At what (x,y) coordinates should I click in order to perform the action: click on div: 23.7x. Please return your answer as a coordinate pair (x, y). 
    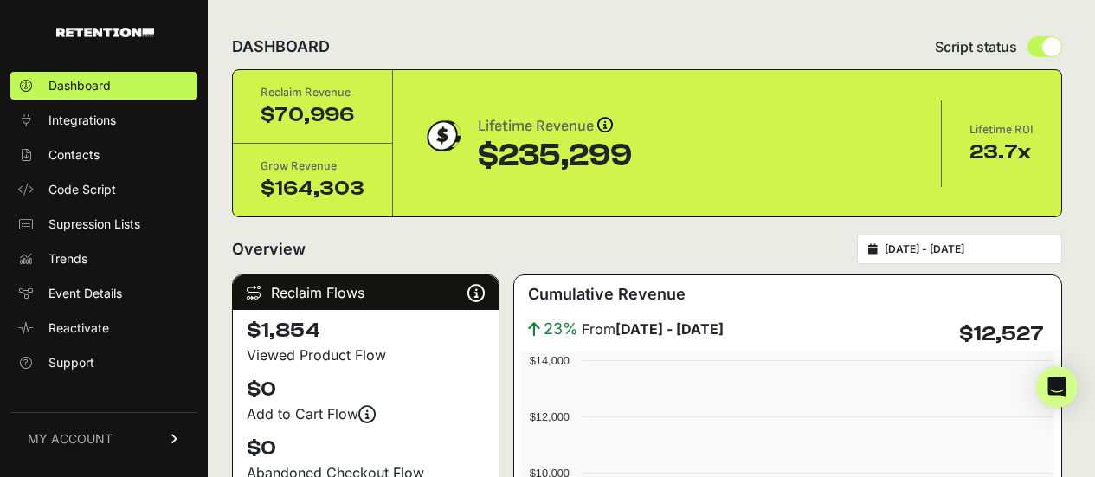
    Looking at the image, I should click on (1001, 152).